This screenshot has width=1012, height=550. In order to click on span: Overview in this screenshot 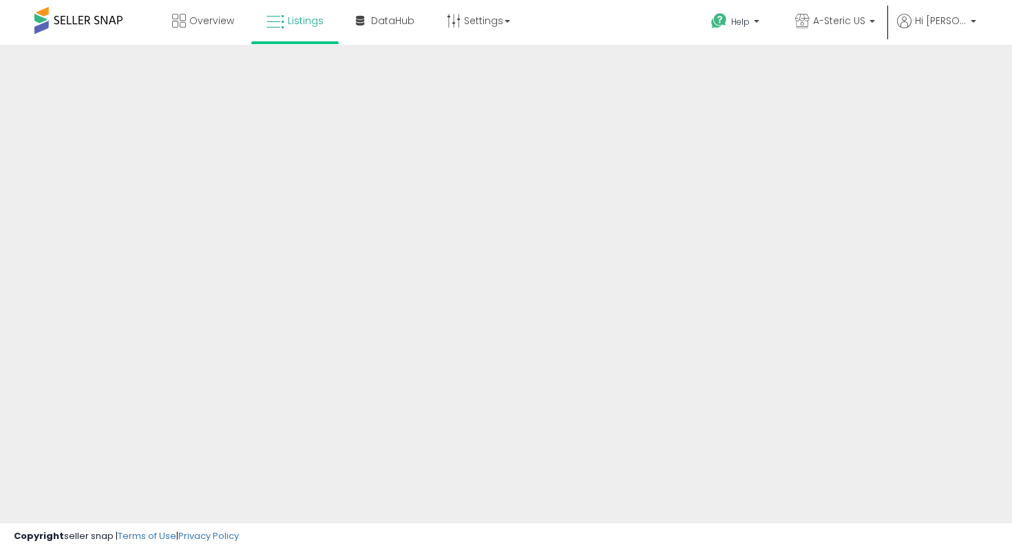, I will do `click(211, 21)`.